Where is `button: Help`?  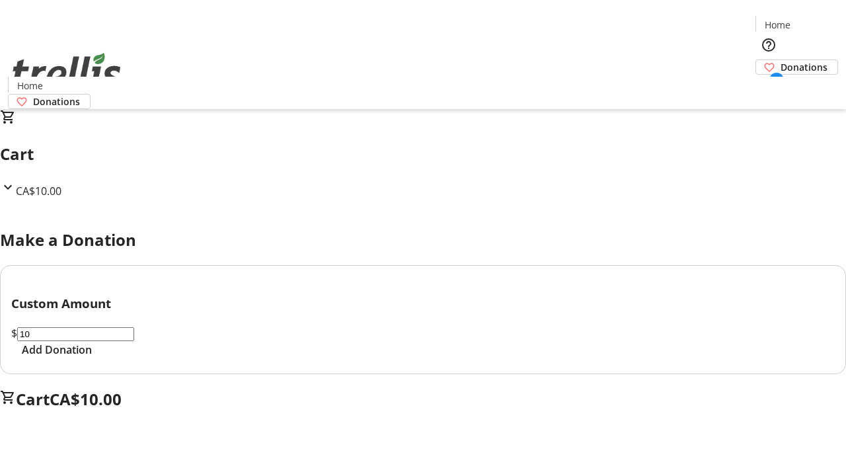
button: Help is located at coordinates (768, 45).